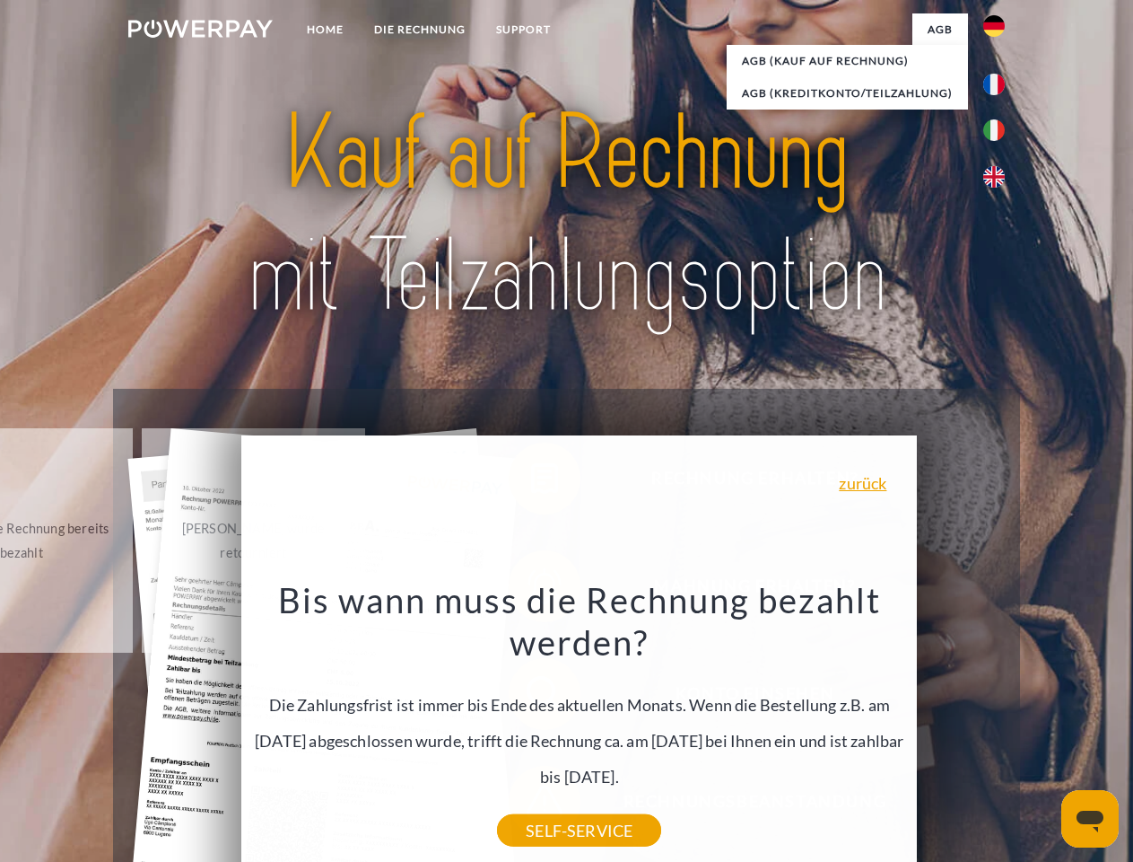 The image size is (1133, 862). I want to click on img: logo-powerpay-white.svg, so click(200, 29).